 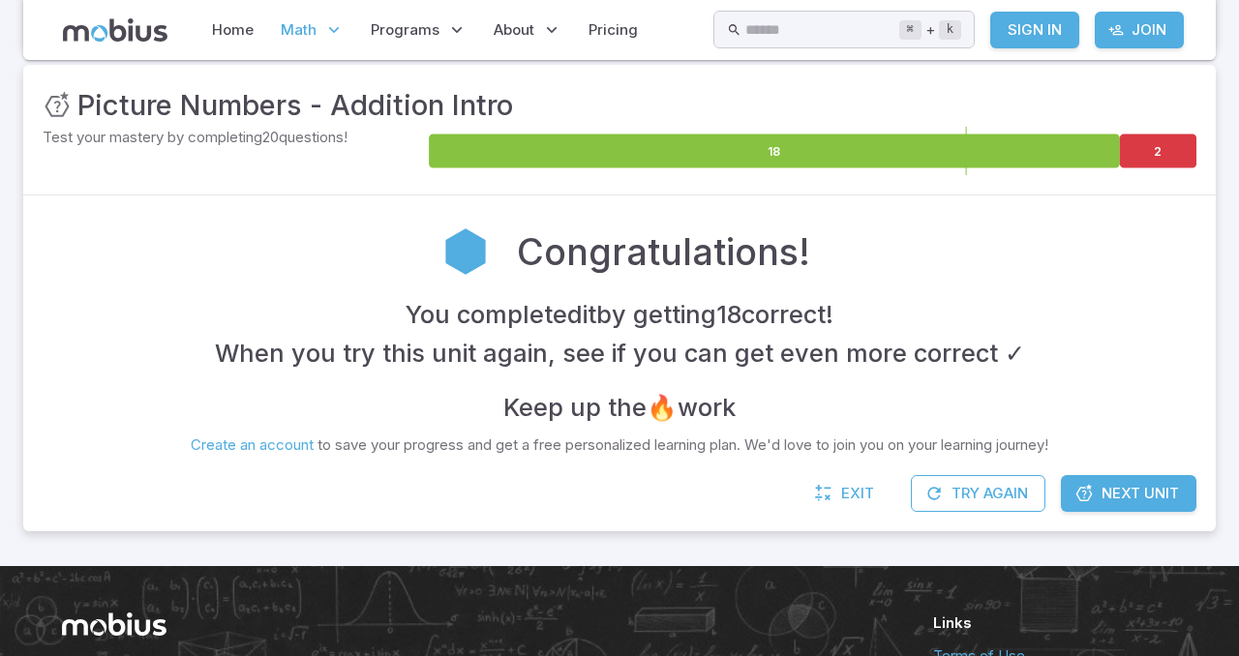 I want to click on a: Join, so click(x=1139, y=30).